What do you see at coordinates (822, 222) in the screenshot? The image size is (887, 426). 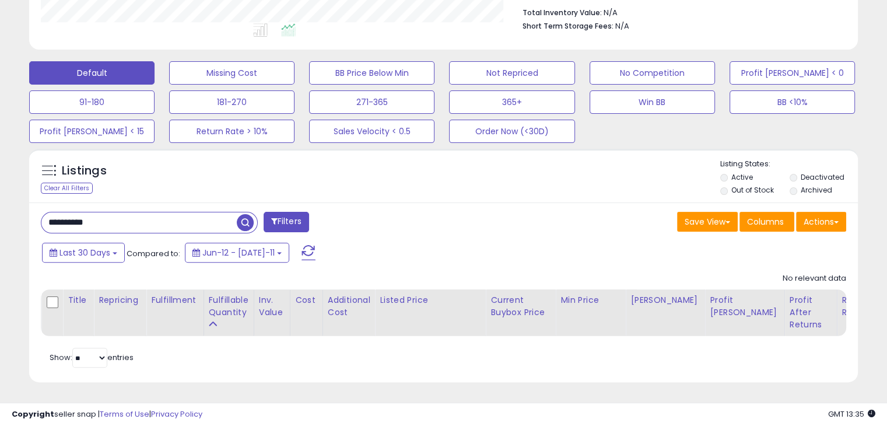 I see `button: Actions` at bounding box center [822, 222].